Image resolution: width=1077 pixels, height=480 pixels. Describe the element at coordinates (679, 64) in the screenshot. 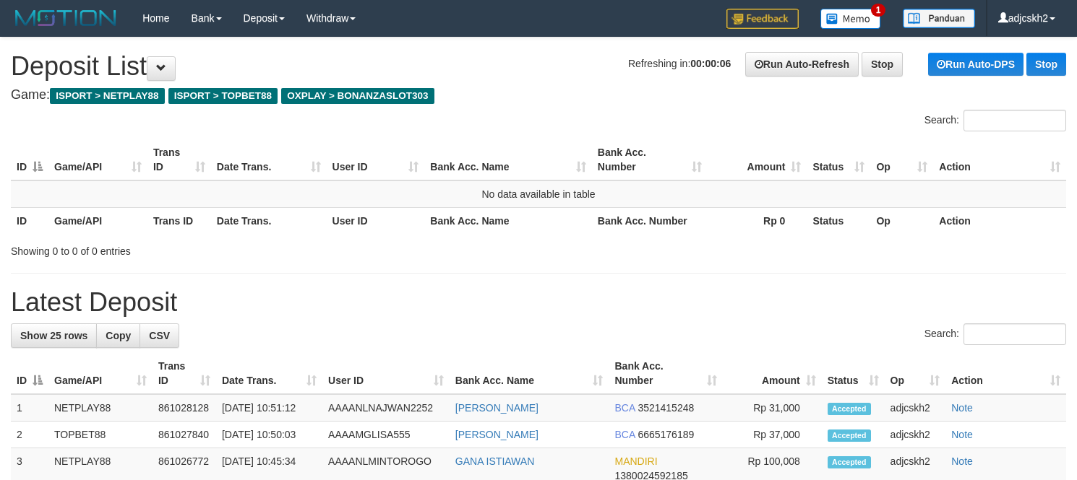

I see `span: Refreshing in:` at that location.